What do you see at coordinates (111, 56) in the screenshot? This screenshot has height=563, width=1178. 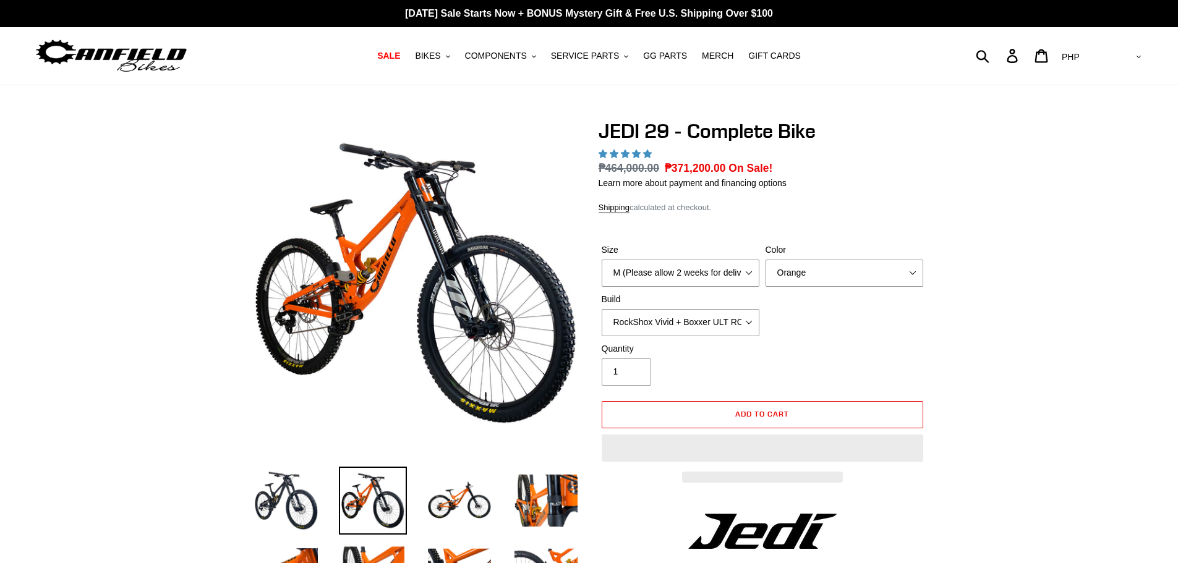 I see `img: Canfield Bikes` at bounding box center [111, 56].